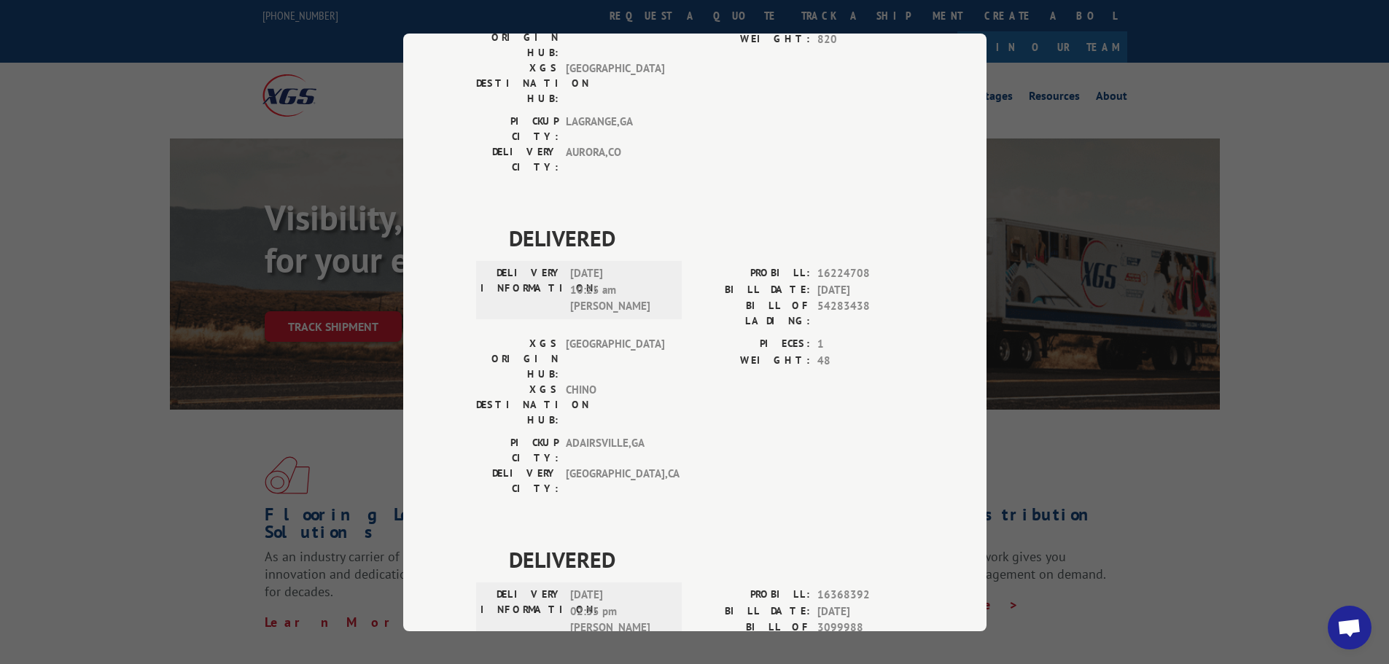 The image size is (1389, 664). I want to click on span: 54283438, so click(865, 313).